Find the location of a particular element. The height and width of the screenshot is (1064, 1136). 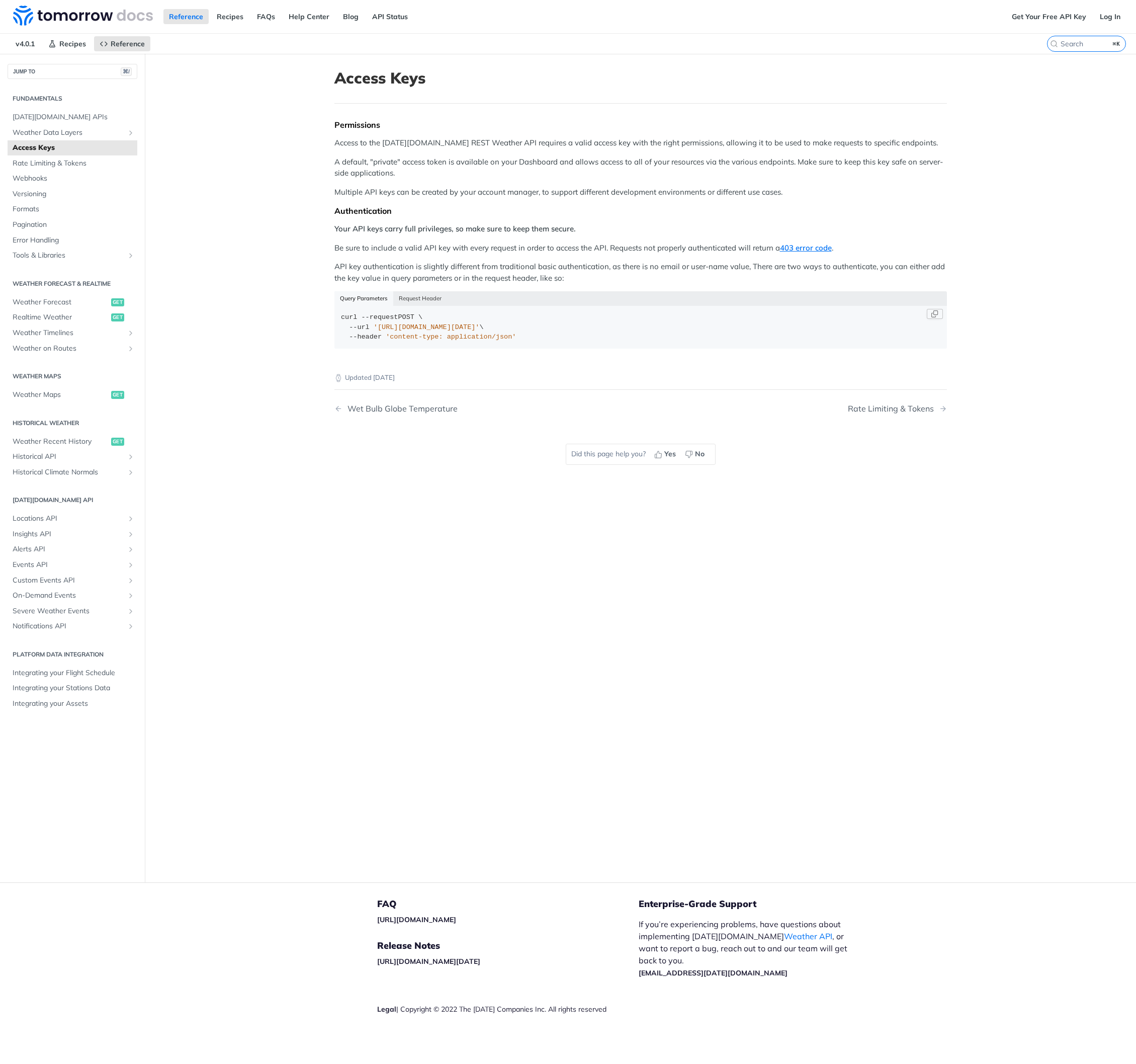

a: Error Handling is located at coordinates (72, 240).